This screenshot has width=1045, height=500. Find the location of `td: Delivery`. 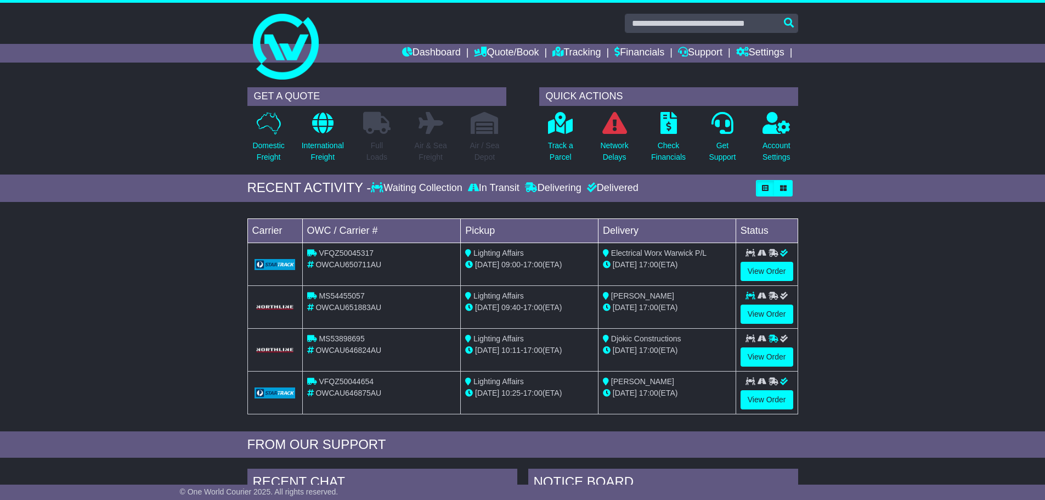

td: Delivery is located at coordinates (666, 230).